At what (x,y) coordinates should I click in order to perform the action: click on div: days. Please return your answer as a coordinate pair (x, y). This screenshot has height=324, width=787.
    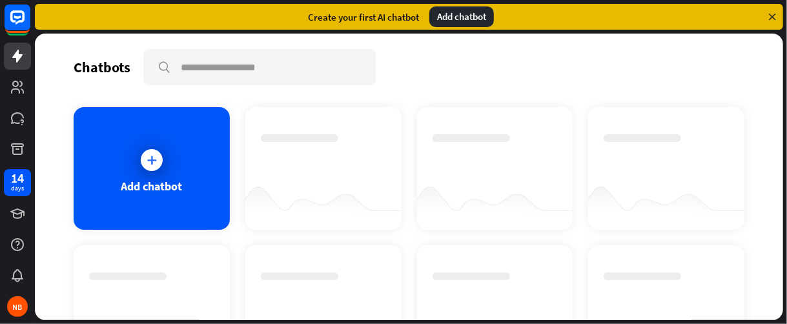
    Looking at the image, I should click on (17, 189).